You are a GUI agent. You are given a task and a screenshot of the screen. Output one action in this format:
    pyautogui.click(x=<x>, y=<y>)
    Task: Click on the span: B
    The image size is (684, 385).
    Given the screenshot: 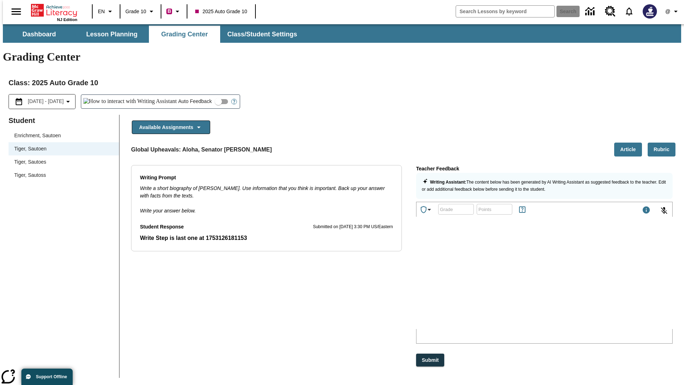 What is the action you would take?
    pyautogui.click(x=169, y=11)
    